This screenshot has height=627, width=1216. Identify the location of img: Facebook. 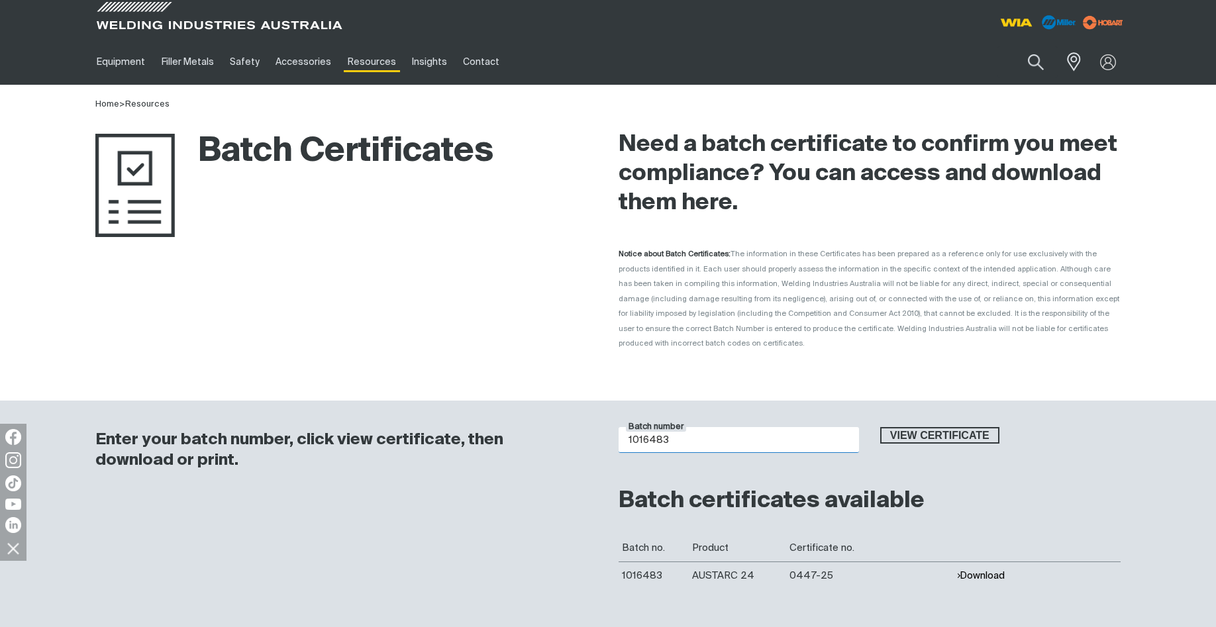
(13, 437).